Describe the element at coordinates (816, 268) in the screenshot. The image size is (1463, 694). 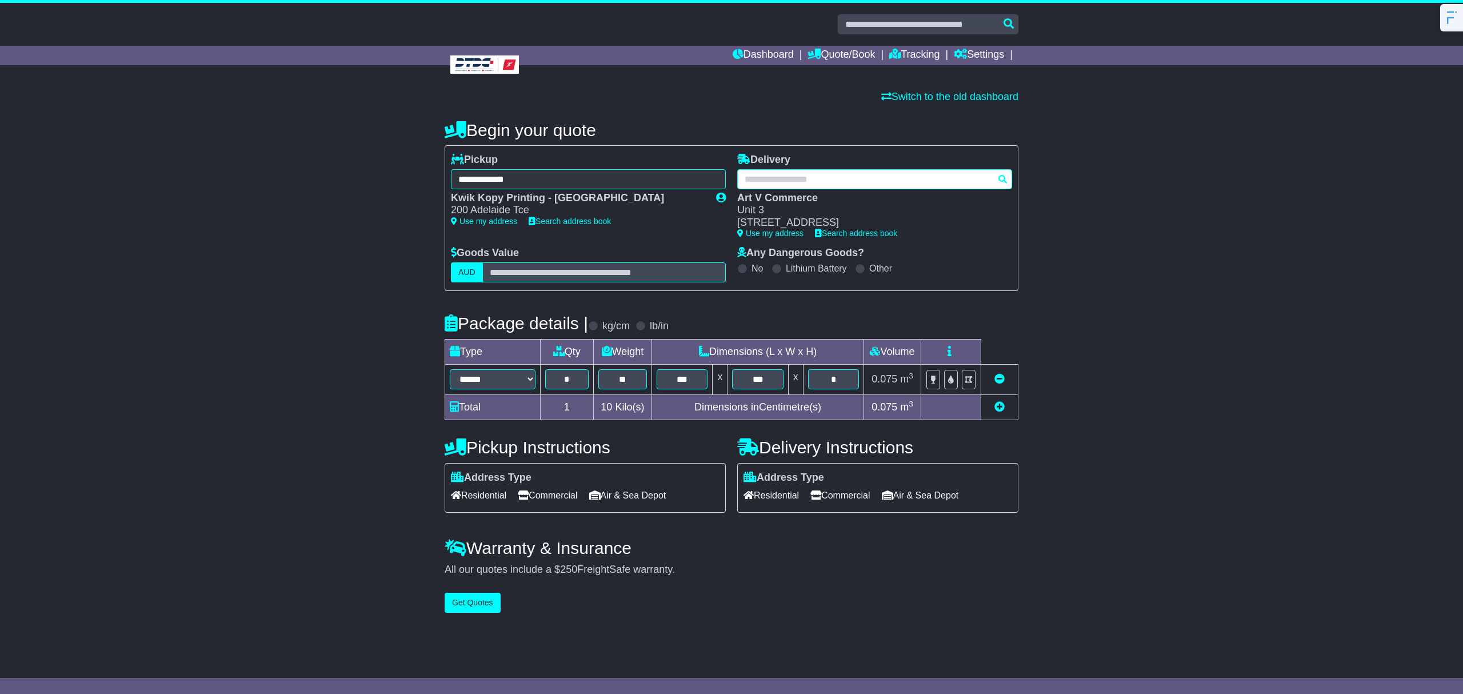
I see `label: Lithium Battery` at that location.